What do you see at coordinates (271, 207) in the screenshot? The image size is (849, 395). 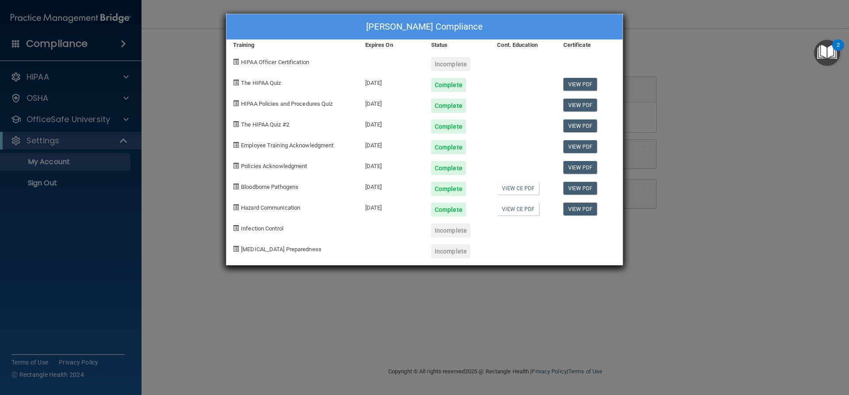 I see `span: Hazard Communication` at bounding box center [271, 207].